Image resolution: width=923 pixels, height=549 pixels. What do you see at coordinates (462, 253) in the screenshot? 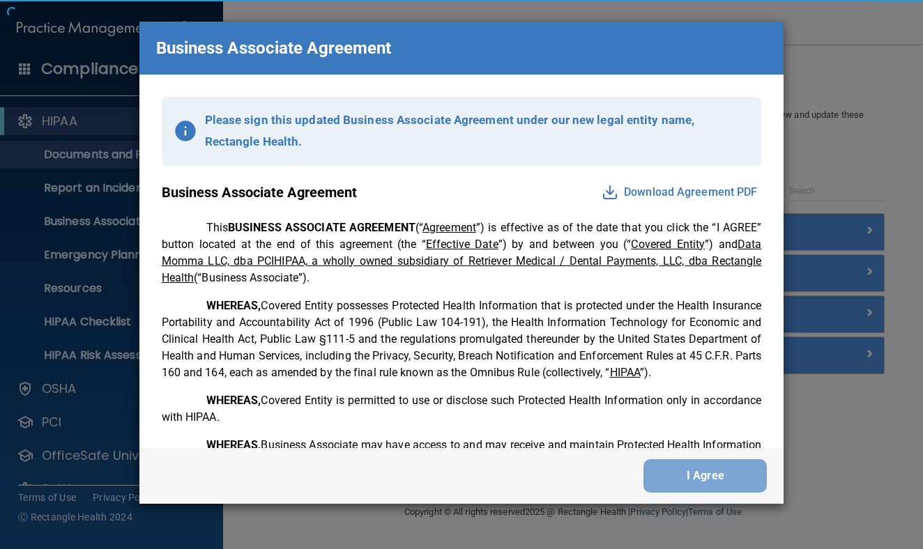
I see `p: This (“ ”) is effective as of the date that you click the “I AGREE” button located at the end of ...` at bounding box center [462, 253].